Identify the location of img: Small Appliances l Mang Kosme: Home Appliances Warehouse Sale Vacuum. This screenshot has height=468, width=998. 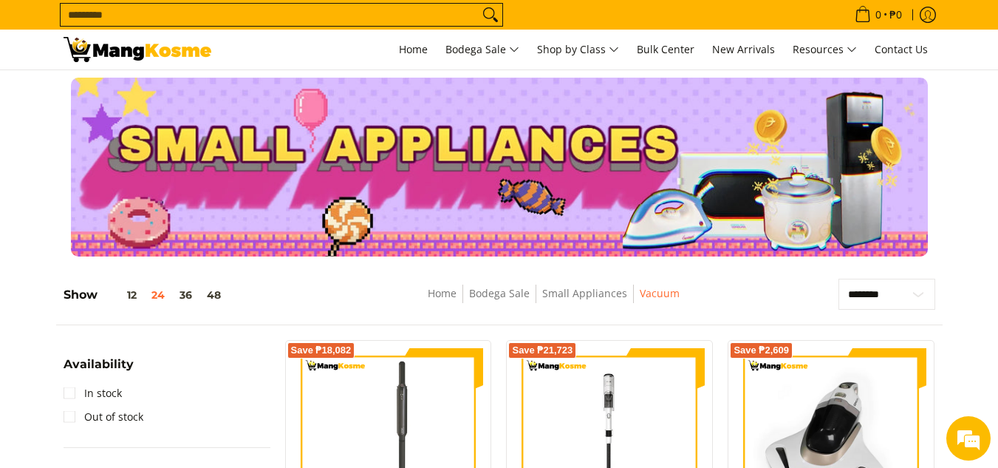
(137, 50).